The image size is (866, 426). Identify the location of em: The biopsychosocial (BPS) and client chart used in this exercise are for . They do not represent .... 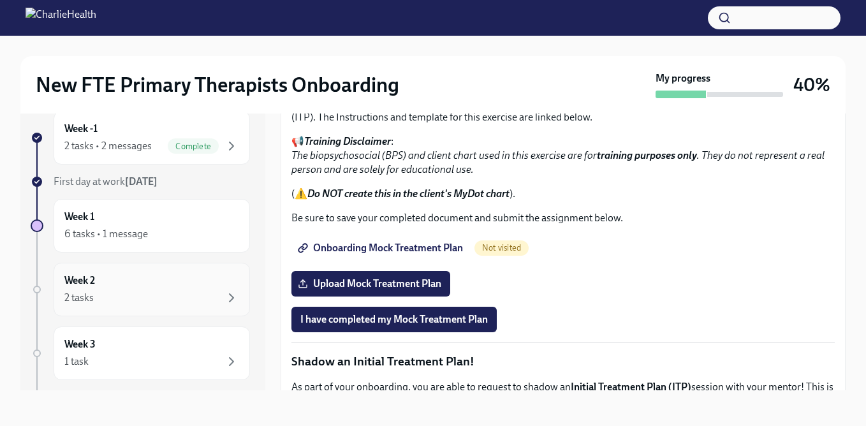
(558, 162).